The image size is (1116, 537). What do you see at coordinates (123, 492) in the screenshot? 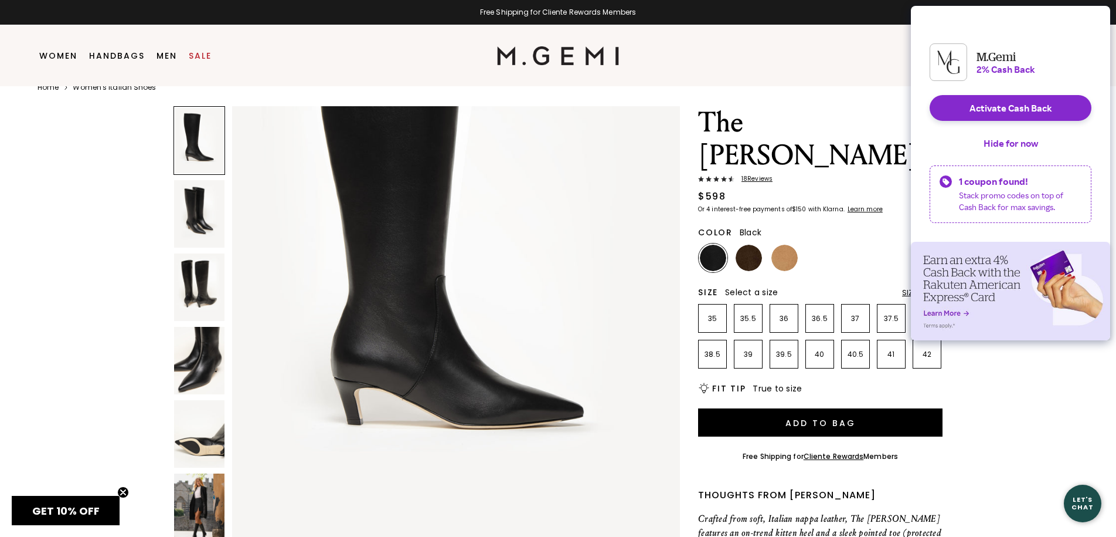
I see `button: Close teaser` at bounding box center [123, 492].